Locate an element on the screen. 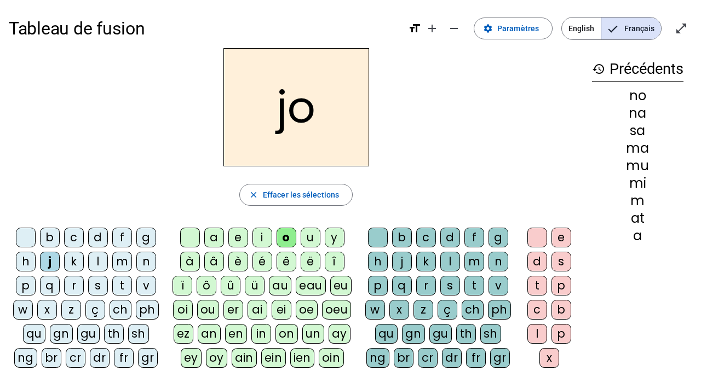 The height and width of the screenshot is (371, 701). div: ou is located at coordinates (208, 310).